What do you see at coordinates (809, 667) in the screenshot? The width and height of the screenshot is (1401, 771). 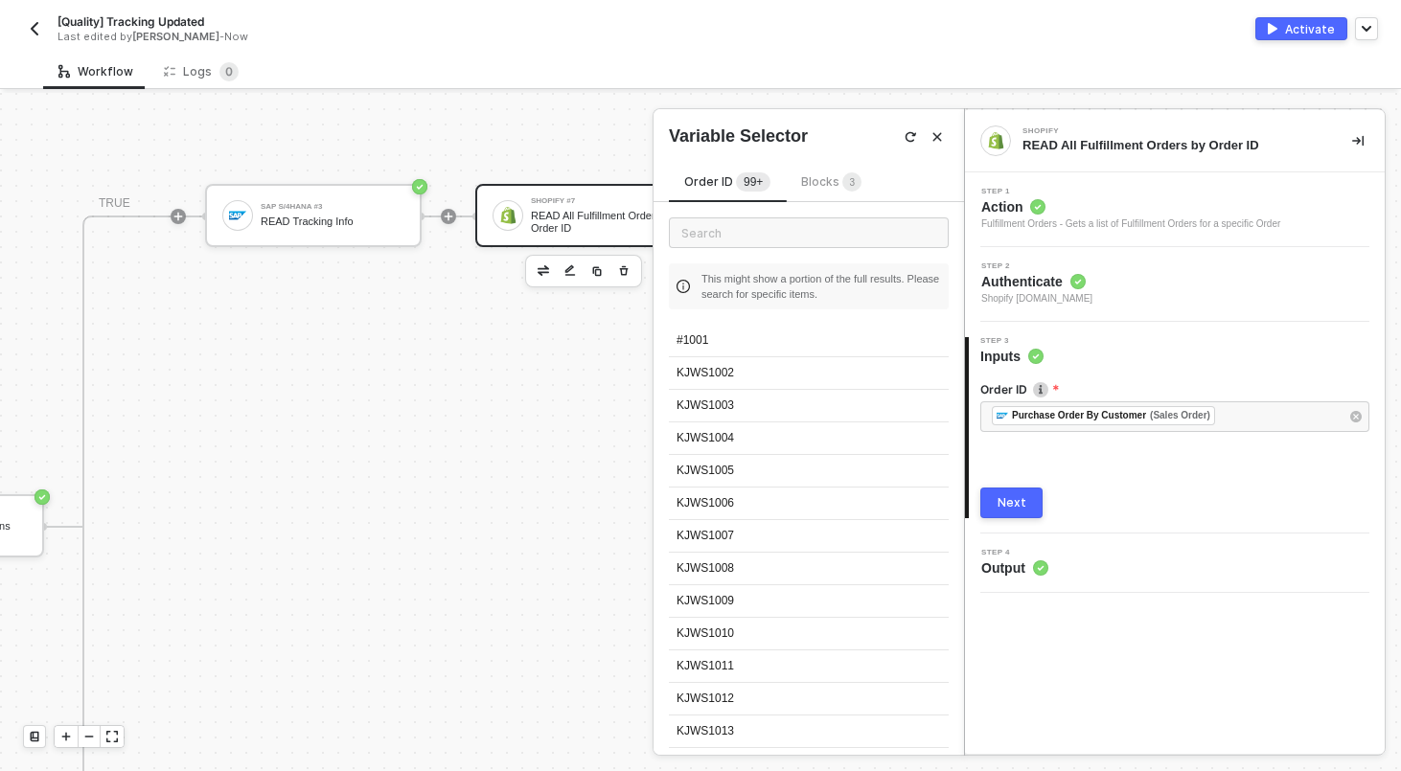 I see `div: KJWS1011` at bounding box center [809, 667].